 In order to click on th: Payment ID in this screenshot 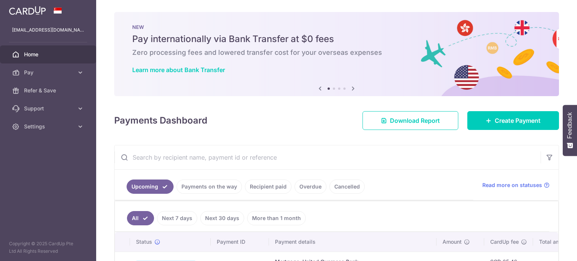, I will do `click(240, 242)`.